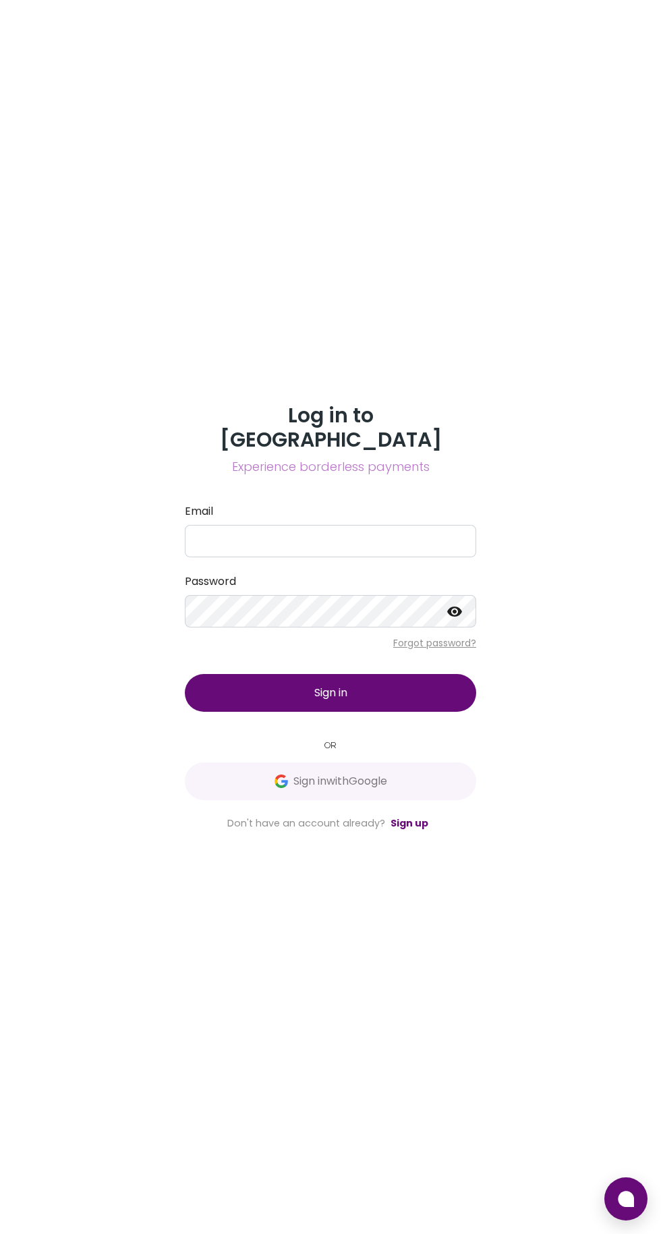 This screenshot has height=1234, width=661. Describe the element at coordinates (281, 781) in the screenshot. I see `img: Google` at that location.